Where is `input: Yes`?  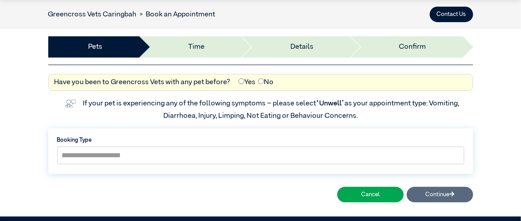
input: Yes is located at coordinates (241, 81).